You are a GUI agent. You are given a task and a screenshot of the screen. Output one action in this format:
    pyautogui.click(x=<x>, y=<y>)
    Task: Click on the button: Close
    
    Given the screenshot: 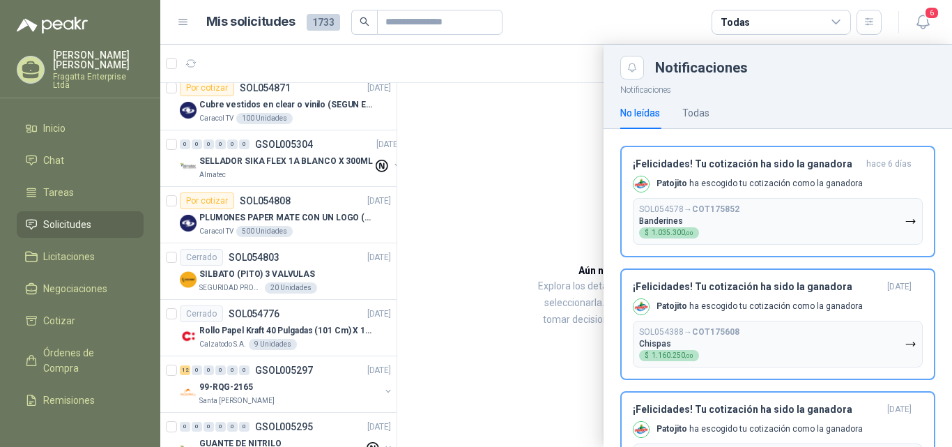 What is the action you would take?
    pyautogui.click(x=632, y=68)
    